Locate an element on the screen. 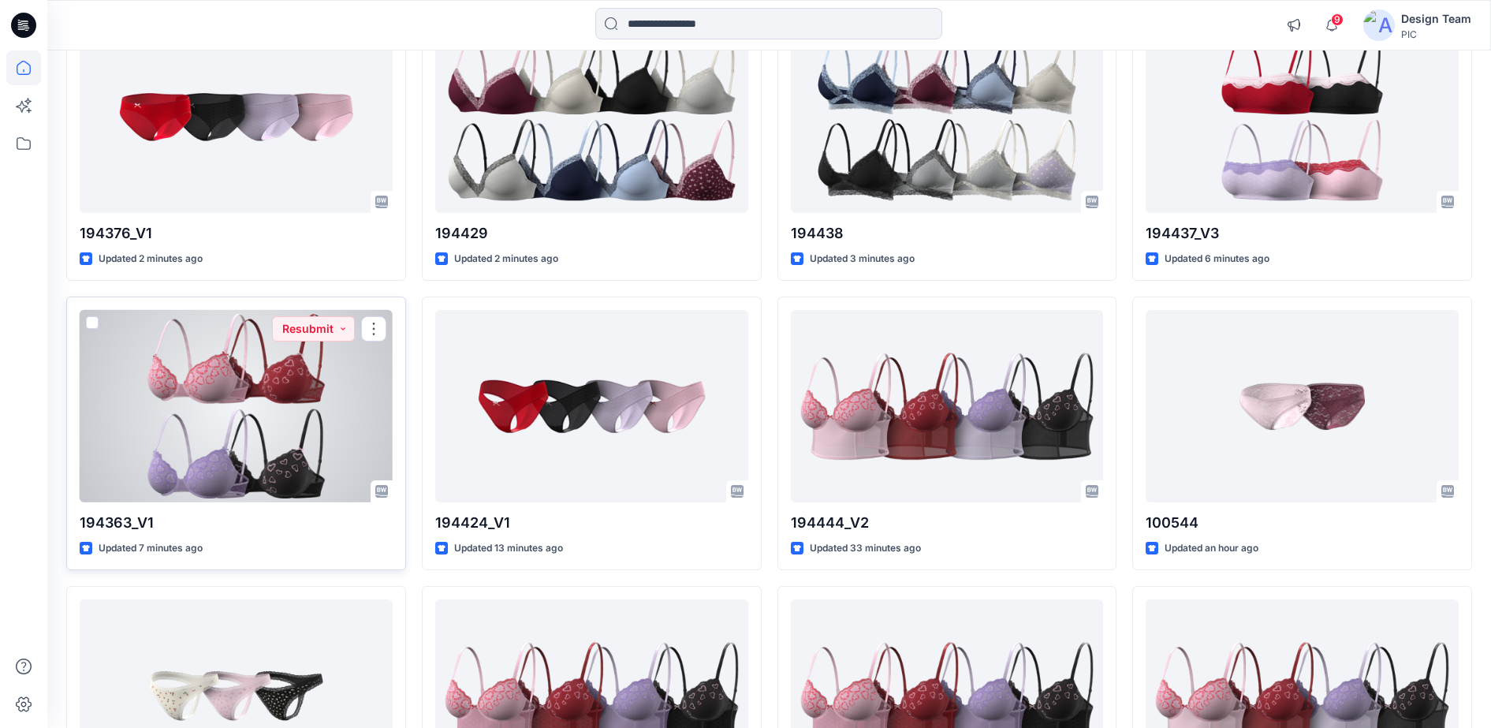 Image resolution: width=1491 pixels, height=728 pixels. p: 194438 is located at coordinates (947, 233).